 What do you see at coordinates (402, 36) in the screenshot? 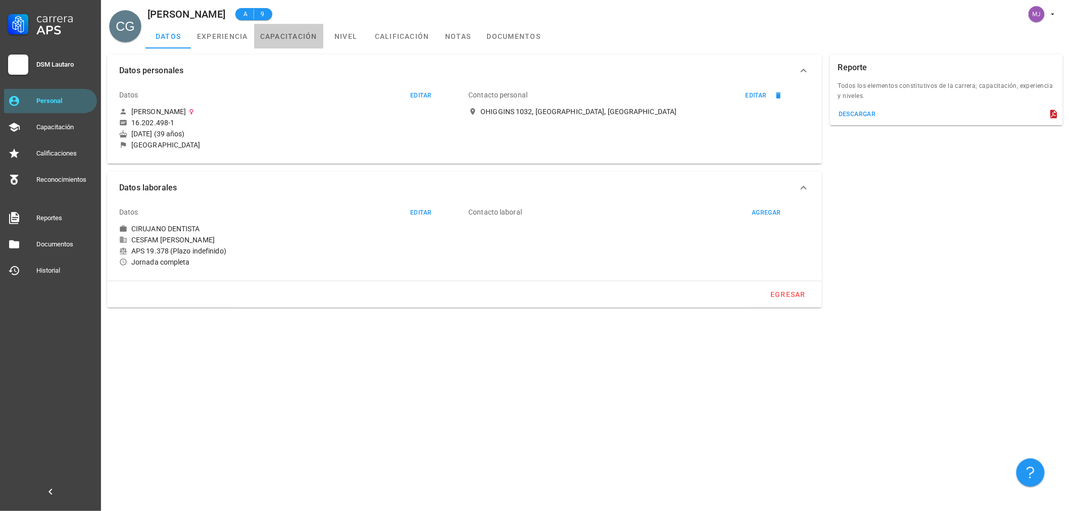
I see `a: calificación` at bounding box center [402, 36].